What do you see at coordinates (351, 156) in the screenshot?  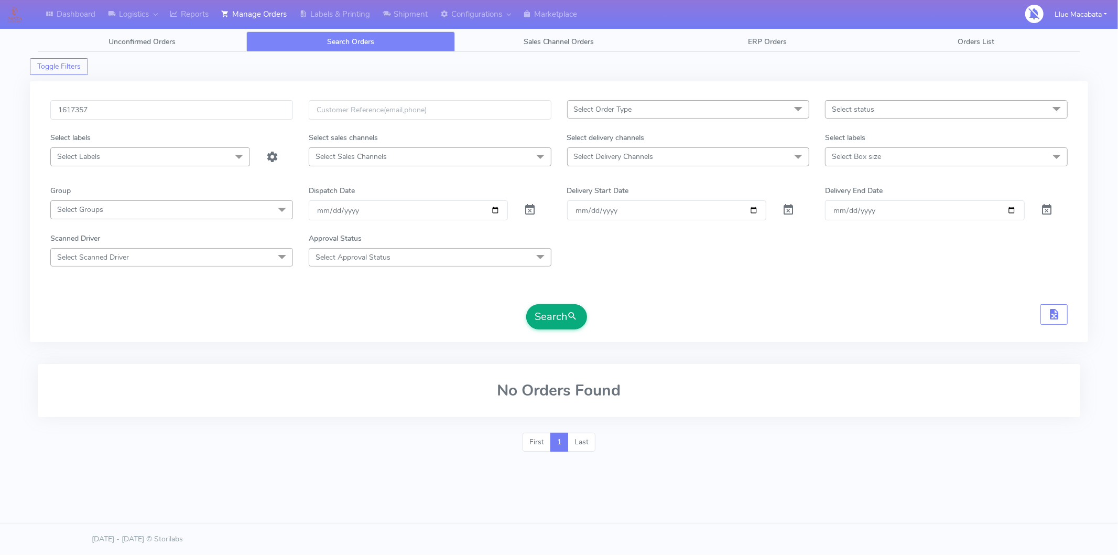 I see `span: Select Sales Channels` at bounding box center [351, 156].